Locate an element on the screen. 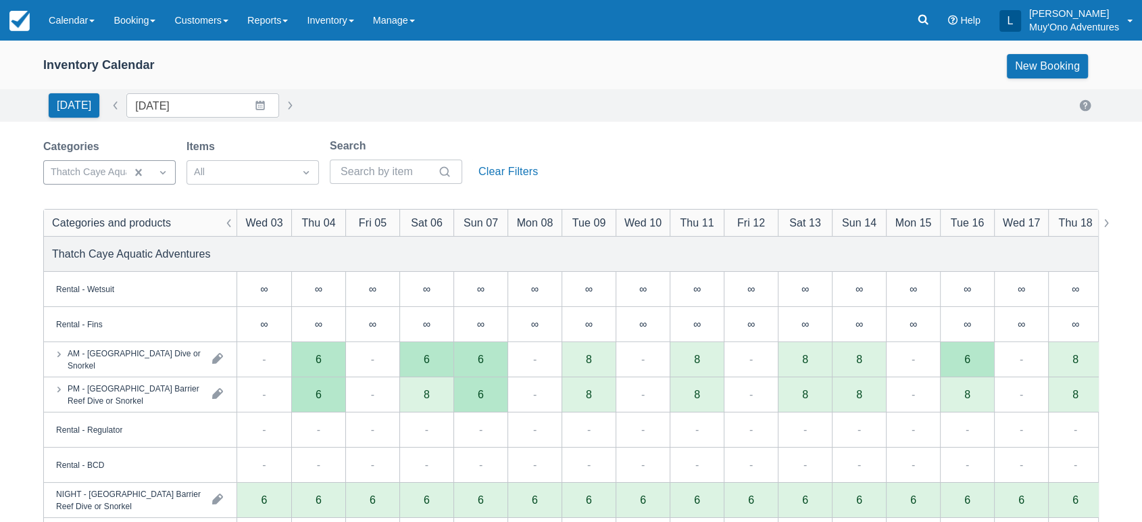 This screenshot has width=1142, height=522. div: Sat 13 is located at coordinates (805, 222).